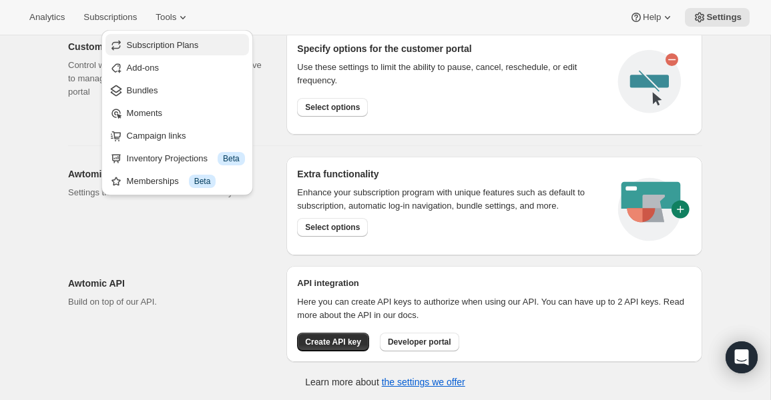 Image resolution: width=771 pixels, height=400 pixels. What do you see at coordinates (651, 17) in the screenshot?
I see `button: Help` at bounding box center [651, 17].